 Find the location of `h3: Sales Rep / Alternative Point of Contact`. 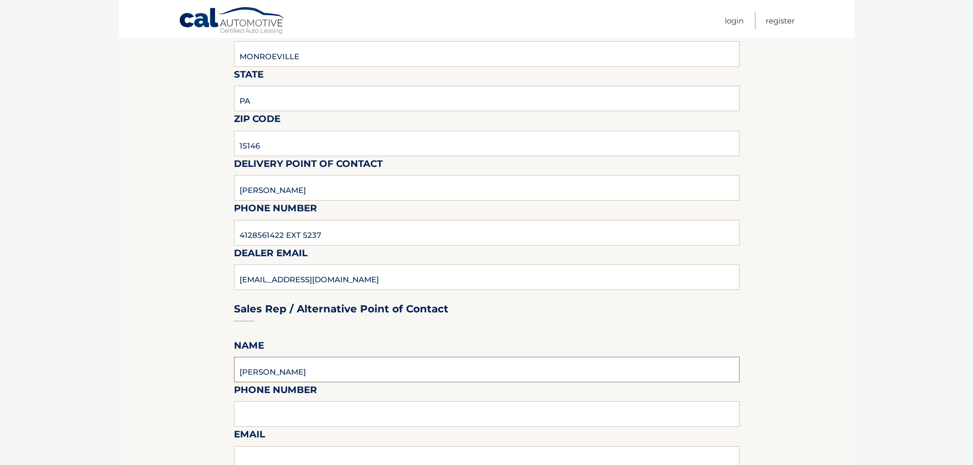

h3: Sales Rep / Alternative Point of Contact is located at coordinates (341, 309).